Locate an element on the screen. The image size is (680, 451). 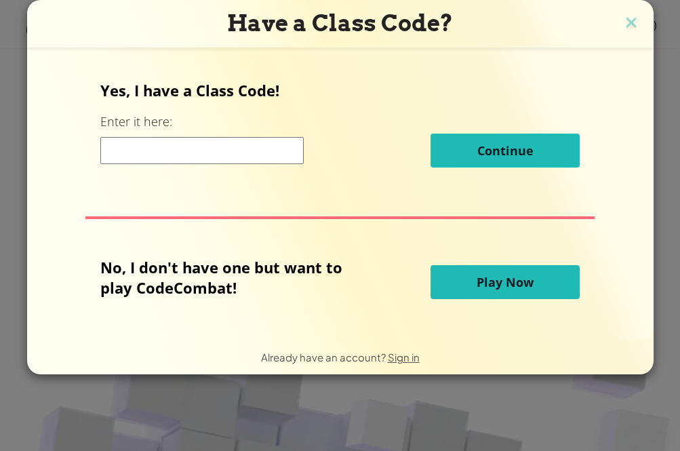
p: No, I don't have one but want to play CodeCombat! is located at coordinates (231, 277).